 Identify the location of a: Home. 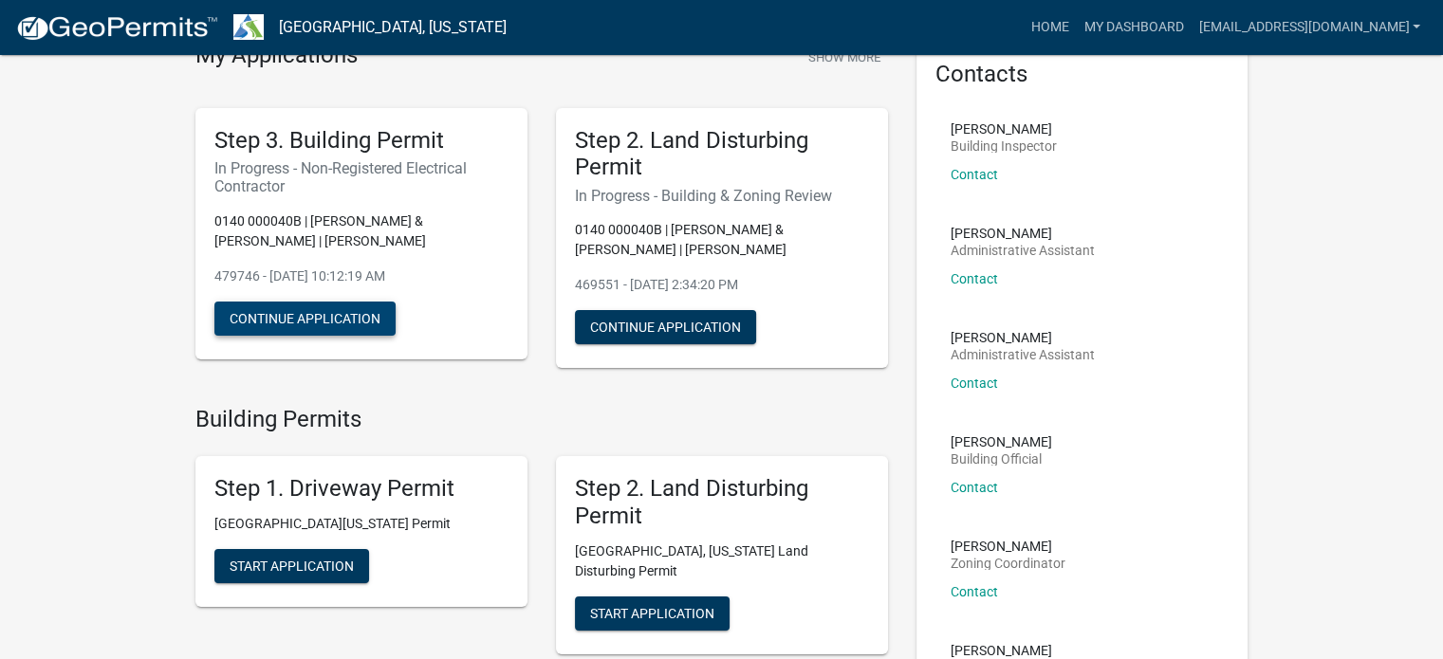
(1049, 28).